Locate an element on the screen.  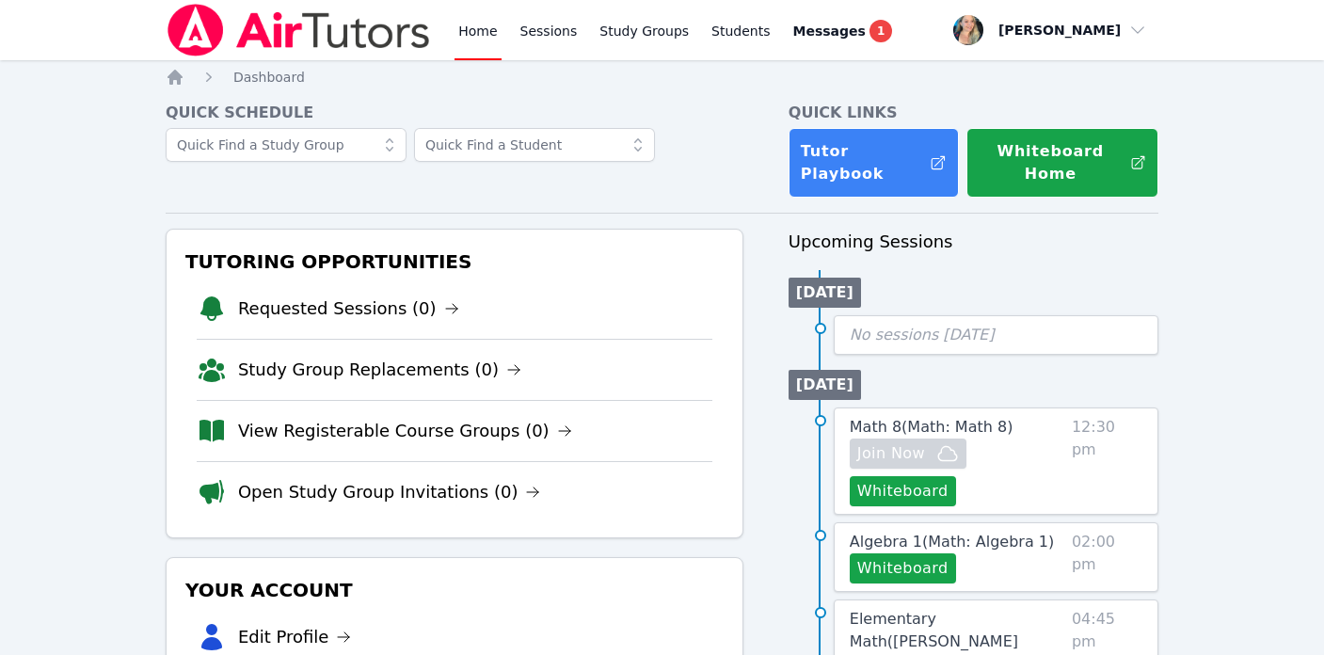
span: Messages is located at coordinates (829, 31).